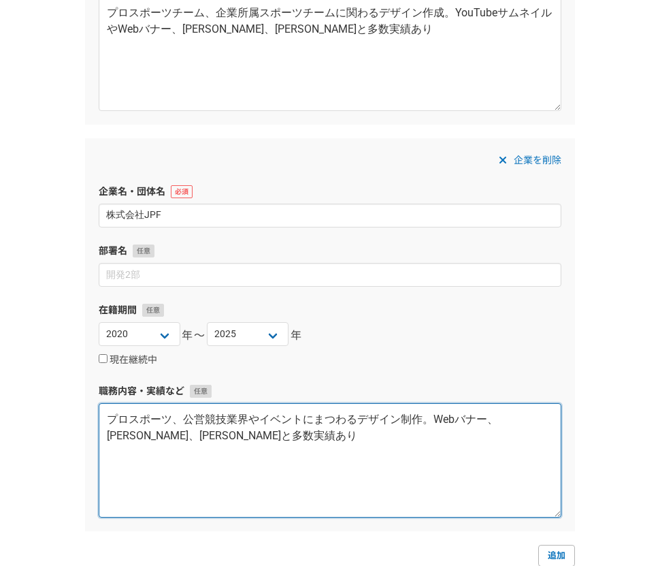 The image size is (660, 566). I want to click on label: 在籍期間, so click(330, 310).